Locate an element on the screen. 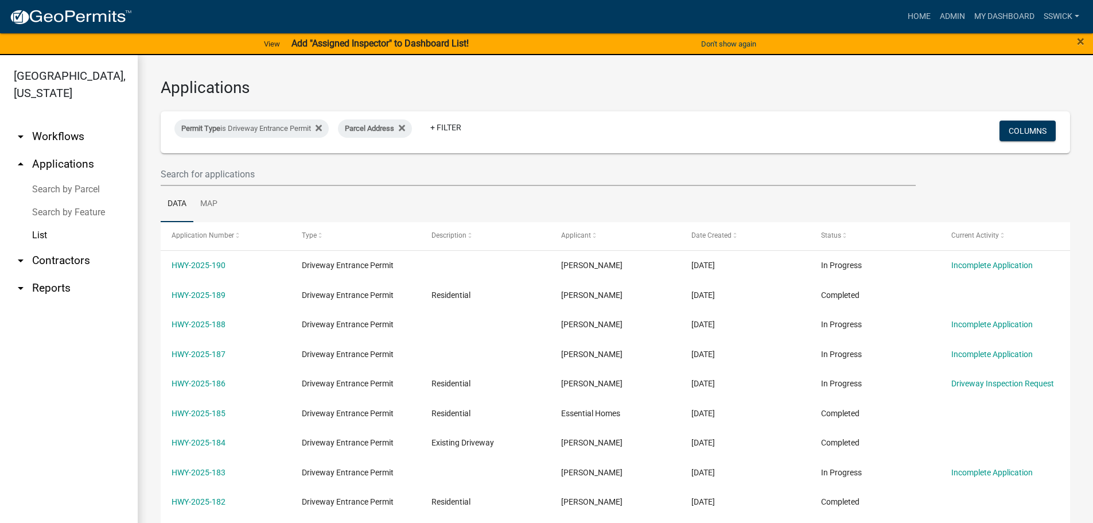 The image size is (1093, 523). a: HWY-2025-186 is located at coordinates (198, 383).